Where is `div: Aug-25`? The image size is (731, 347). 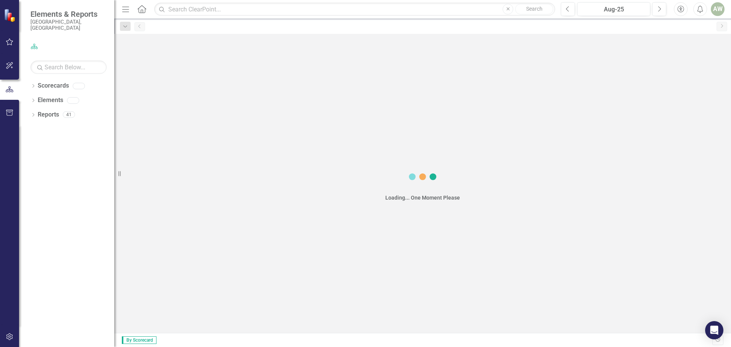 div: Aug-25 is located at coordinates (614, 10).